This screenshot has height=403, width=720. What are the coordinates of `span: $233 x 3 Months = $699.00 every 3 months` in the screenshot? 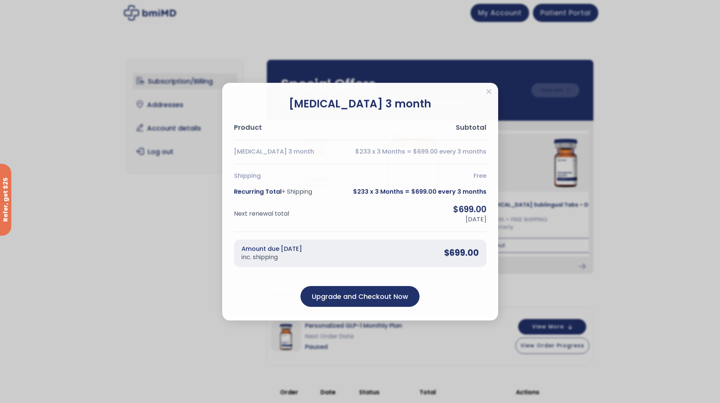 It's located at (420, 192).